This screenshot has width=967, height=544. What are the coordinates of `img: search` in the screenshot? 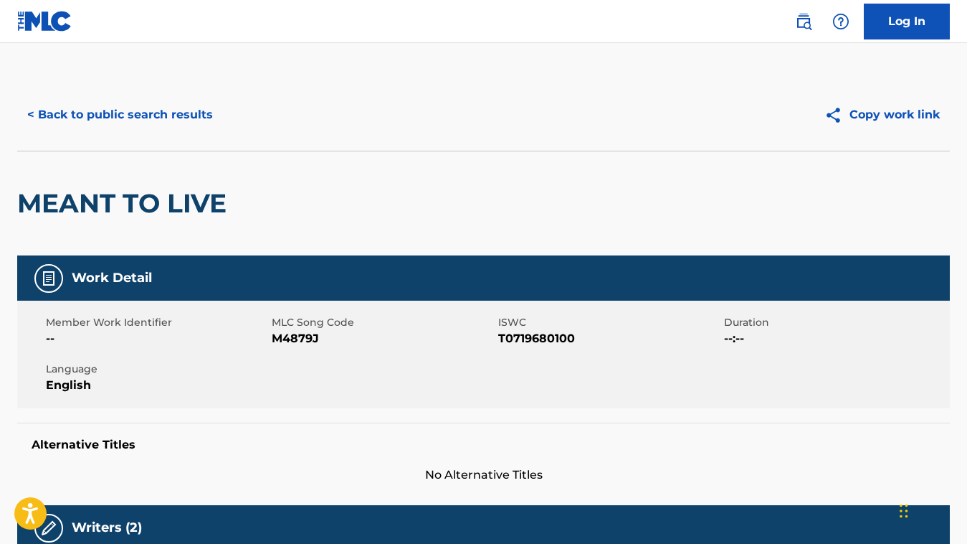 It's located at (804, 22).